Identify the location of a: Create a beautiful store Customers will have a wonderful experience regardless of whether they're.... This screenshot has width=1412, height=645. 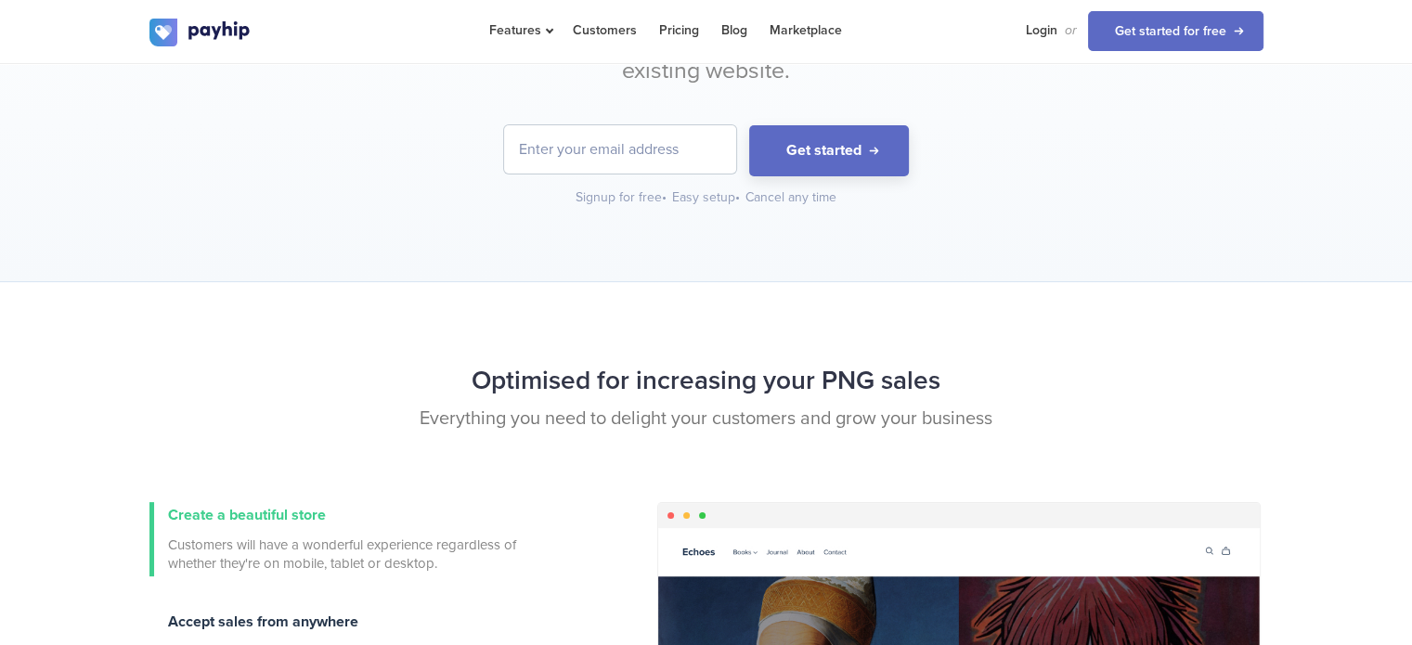
(335, 540).